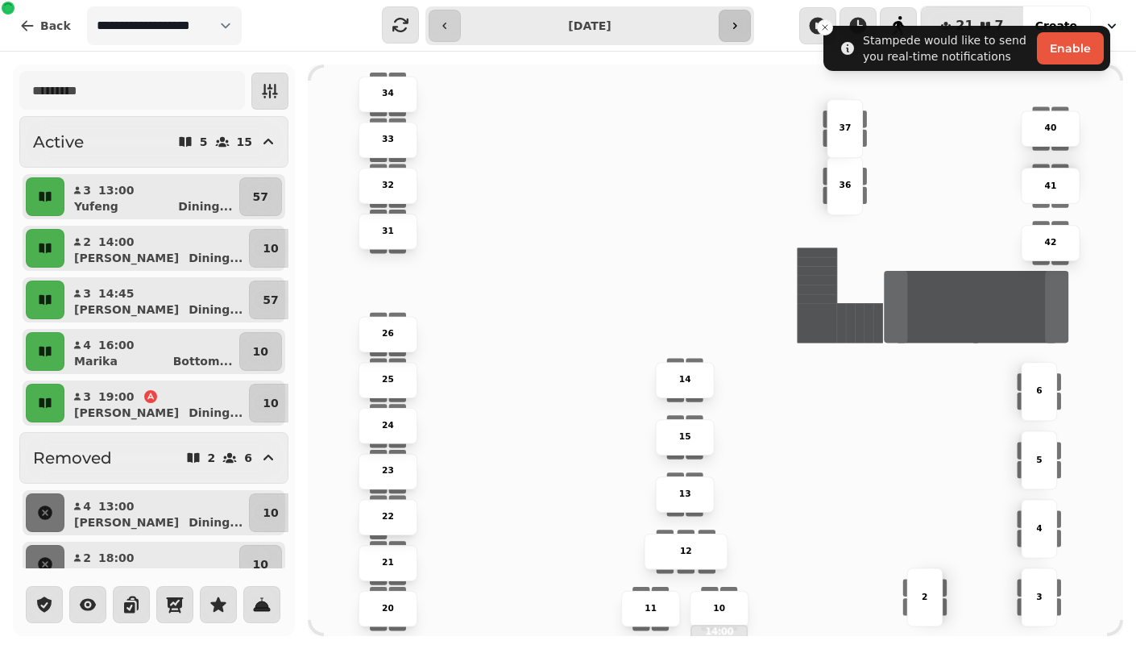  Describe the element at coordinates (116, 345) in the screenshot. I see `p: 16:00` at that location.